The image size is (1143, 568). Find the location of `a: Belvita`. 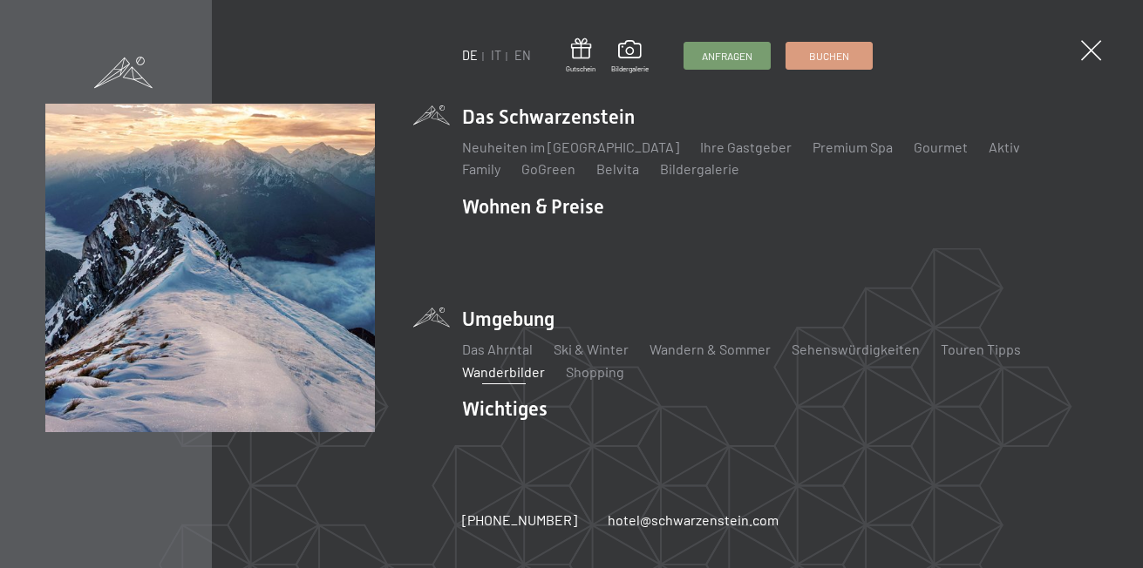

a: Belvita is located at coordinates (617, 168).